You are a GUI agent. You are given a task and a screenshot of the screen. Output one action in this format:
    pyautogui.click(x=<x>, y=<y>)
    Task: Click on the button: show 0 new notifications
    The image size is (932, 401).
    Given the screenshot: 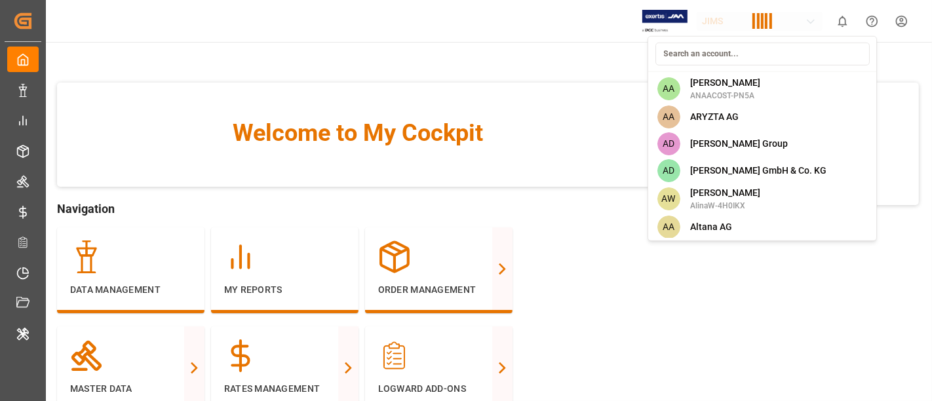 What is the action you would take?
    pyautogui.click(x=842, y=21)
    